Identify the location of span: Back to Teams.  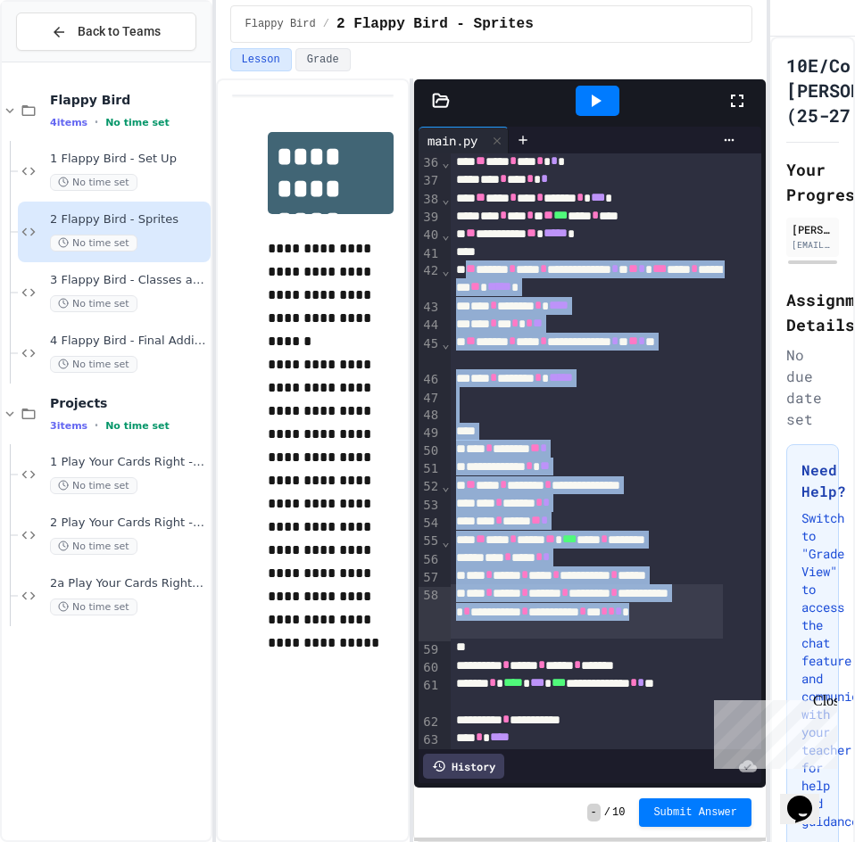
(119, 31).